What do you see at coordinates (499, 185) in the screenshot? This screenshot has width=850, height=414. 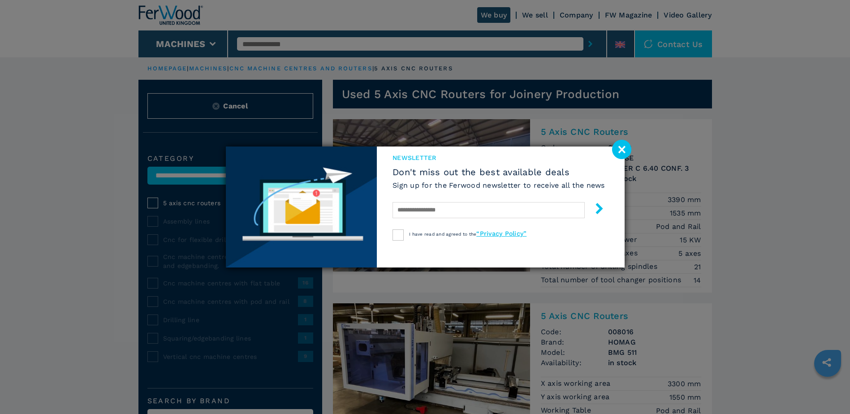 I see `h6: Sign up for the Ferwood newsletter to receive all the news` at bounding box center [499, 185].